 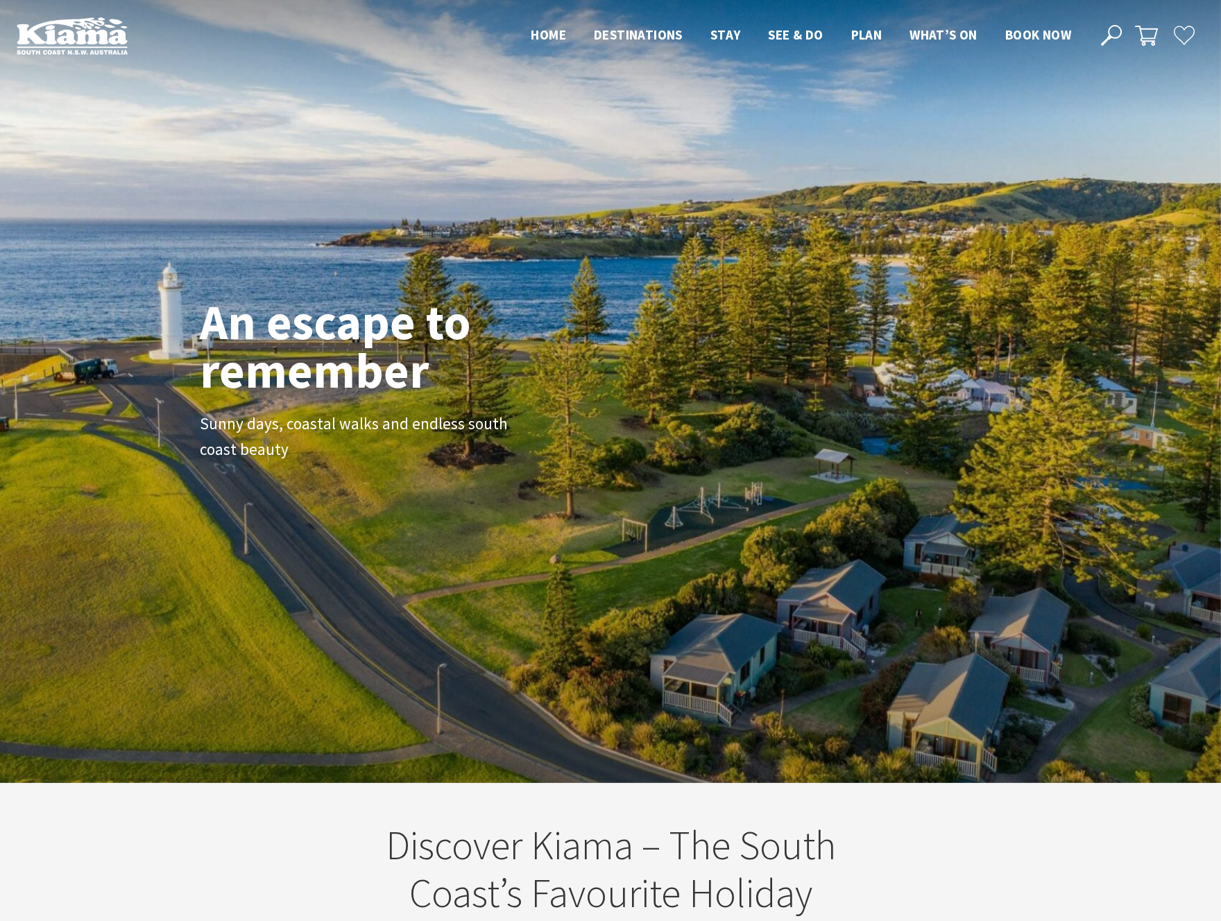 What do you see at coordinates (725, 35) in the screenshot?
I see `span: Stay` at bounding box center [725, 35].